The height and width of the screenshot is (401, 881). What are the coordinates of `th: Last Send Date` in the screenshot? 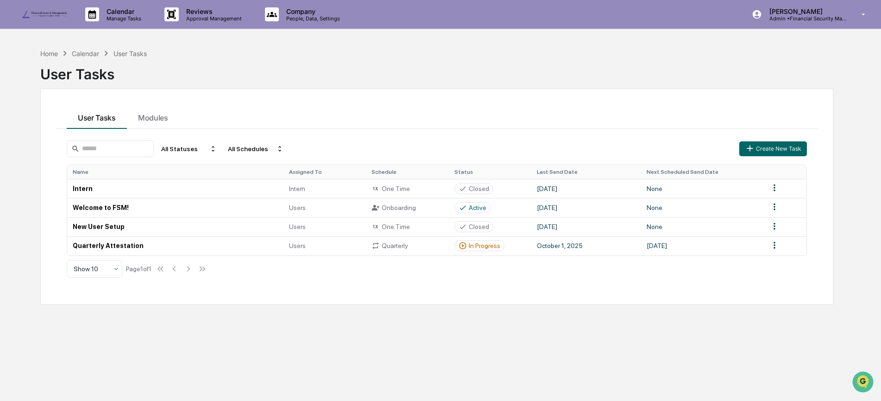 It's located at (586, 172).